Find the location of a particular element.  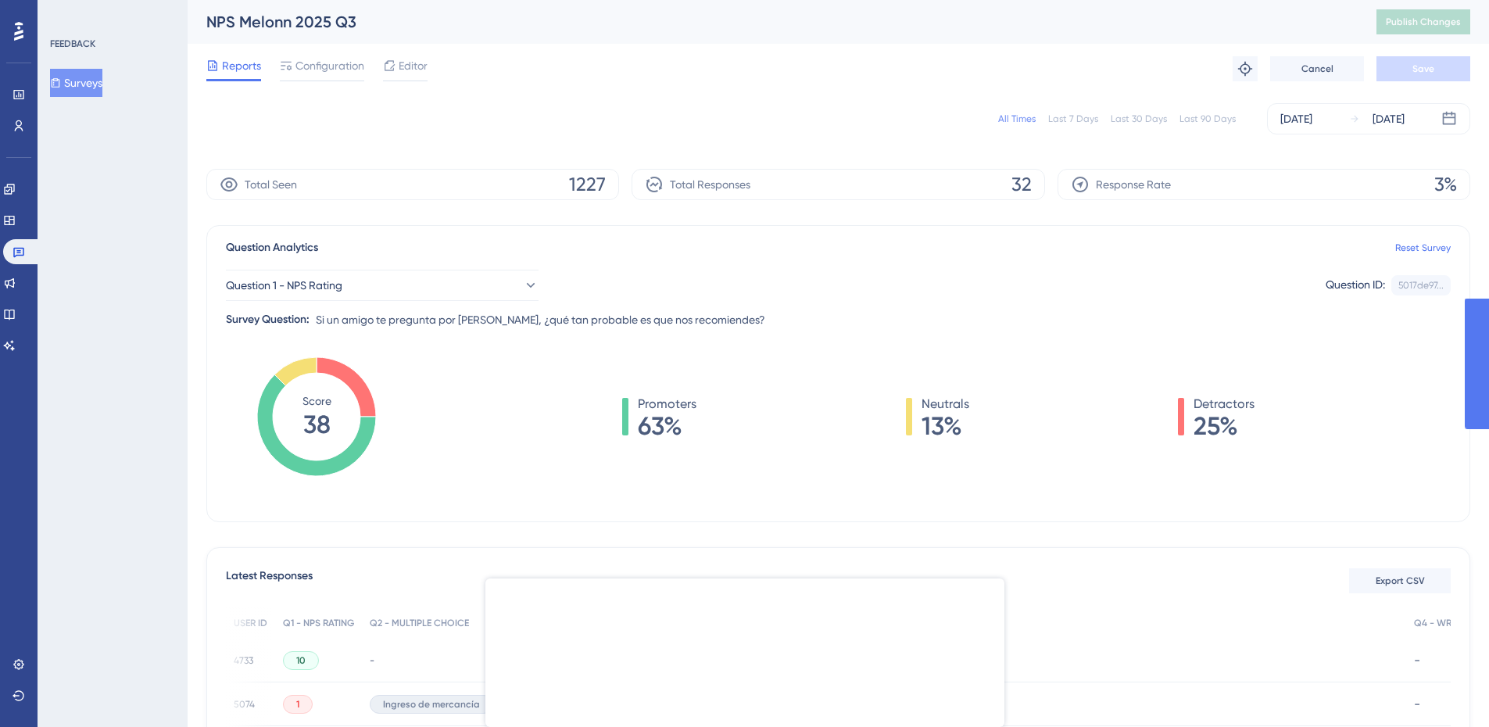

div: Last 7 Days is located at coordinates (1073, 119).